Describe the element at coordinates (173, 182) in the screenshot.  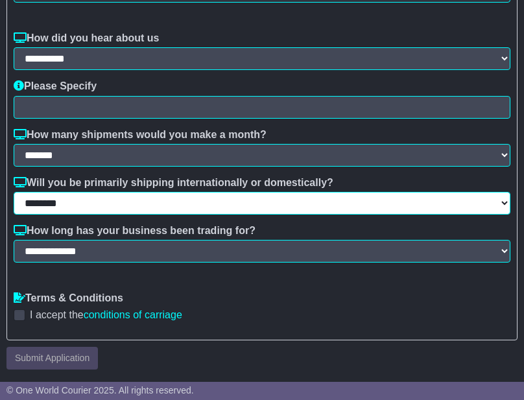
I see `label: Will you be primarily shipping internationally or domestically?` at that location.